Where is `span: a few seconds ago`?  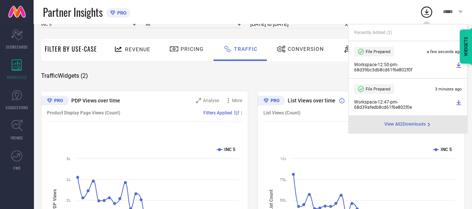
span: a few seconds ago is located at coordinates (444, 52).